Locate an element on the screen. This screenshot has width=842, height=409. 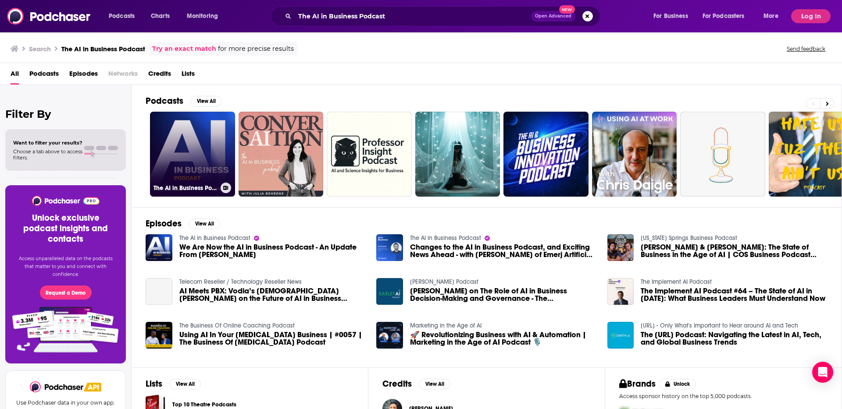
a: Telecom Reseller / Technology Reseller News is located at coordinates (240, 282).